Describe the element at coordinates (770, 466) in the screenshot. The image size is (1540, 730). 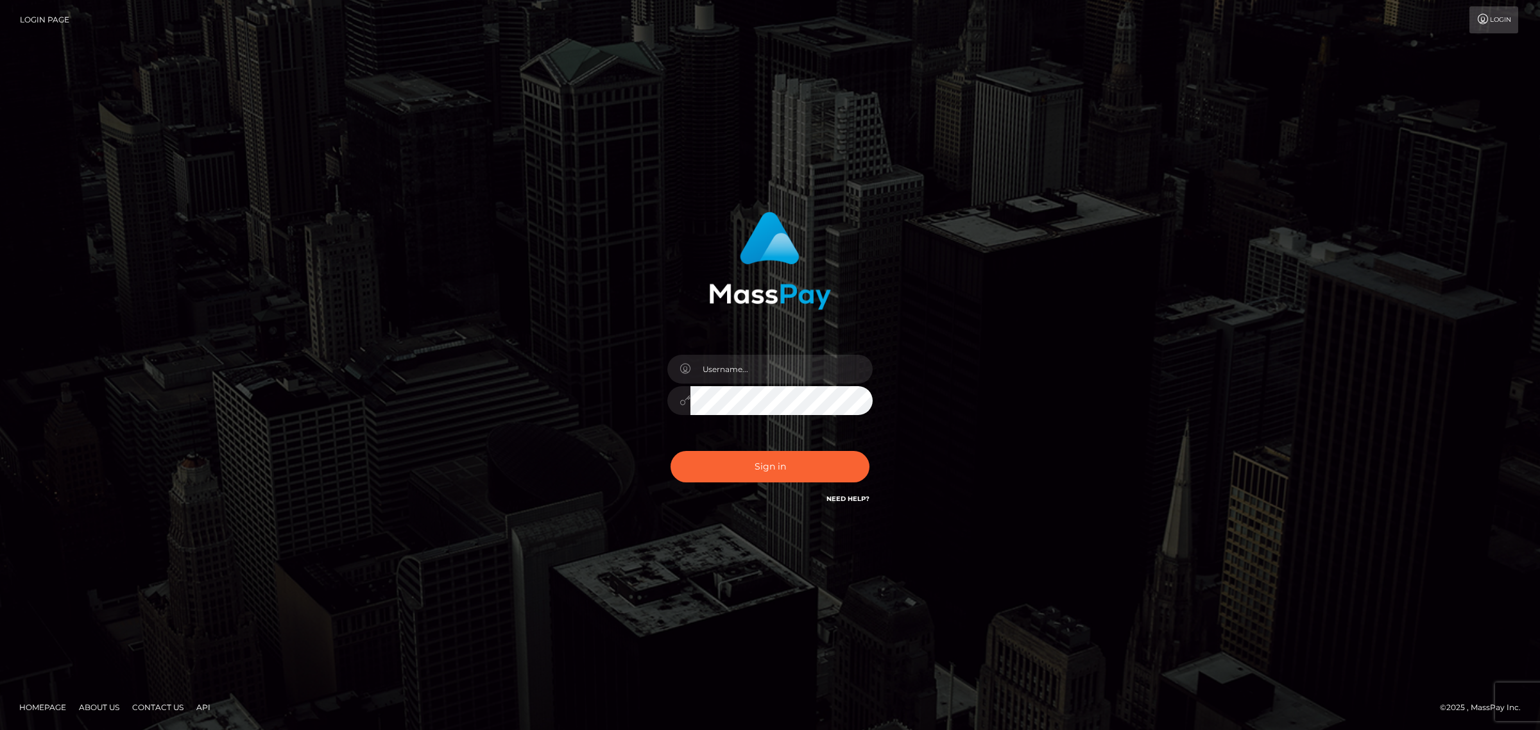
I see `button: Sign in` at that location.